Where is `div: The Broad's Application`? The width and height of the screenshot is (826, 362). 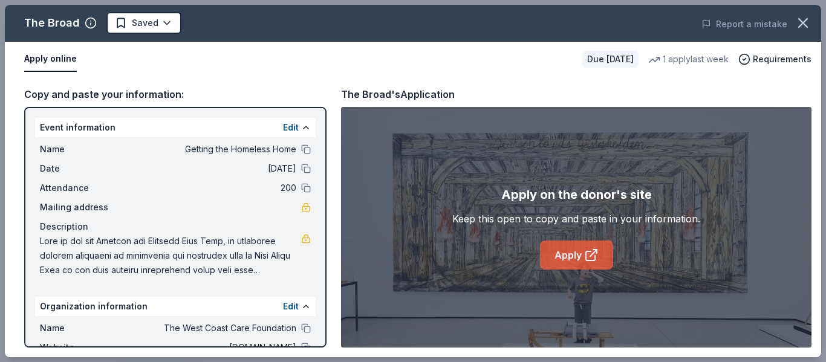 div: The Broad's Application is located at coordinates (398, 94).